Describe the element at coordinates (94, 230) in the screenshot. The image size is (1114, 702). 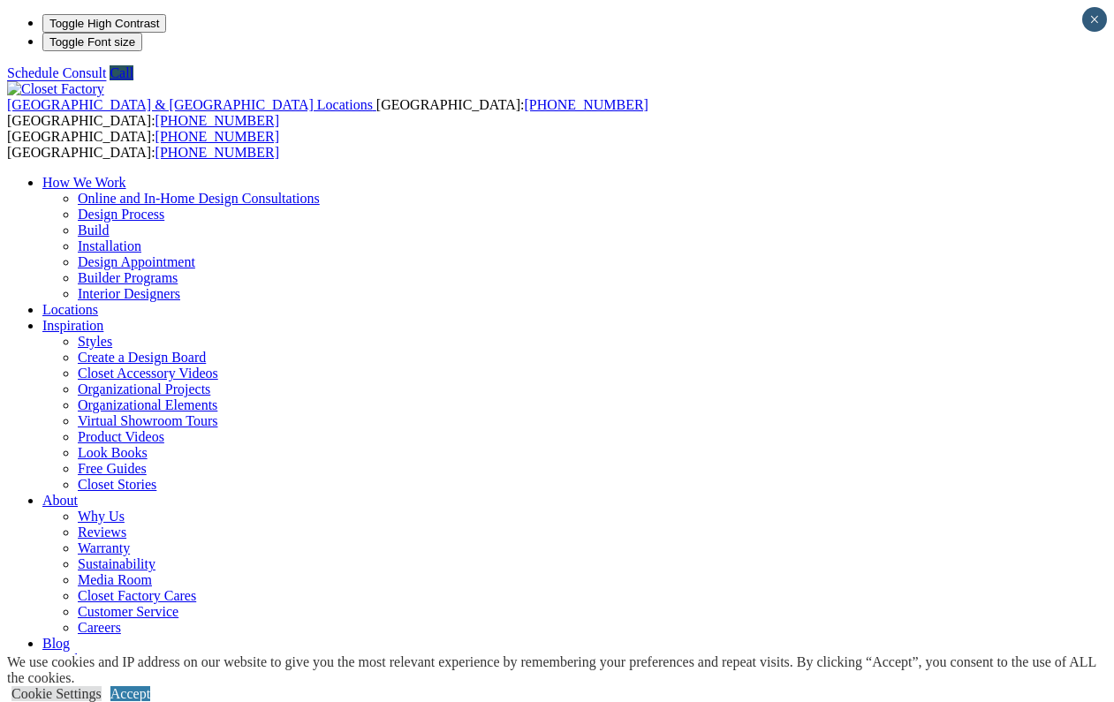
I see `a: Build` at that location.